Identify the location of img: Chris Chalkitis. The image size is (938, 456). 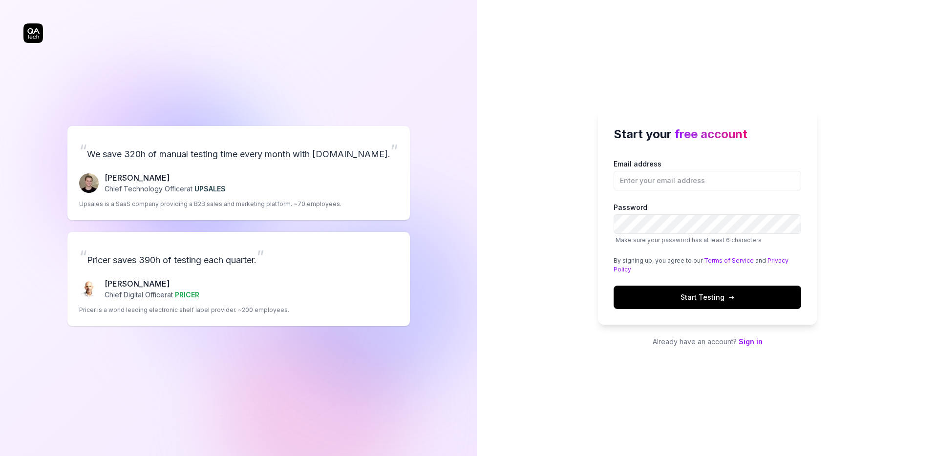
(89, 289).